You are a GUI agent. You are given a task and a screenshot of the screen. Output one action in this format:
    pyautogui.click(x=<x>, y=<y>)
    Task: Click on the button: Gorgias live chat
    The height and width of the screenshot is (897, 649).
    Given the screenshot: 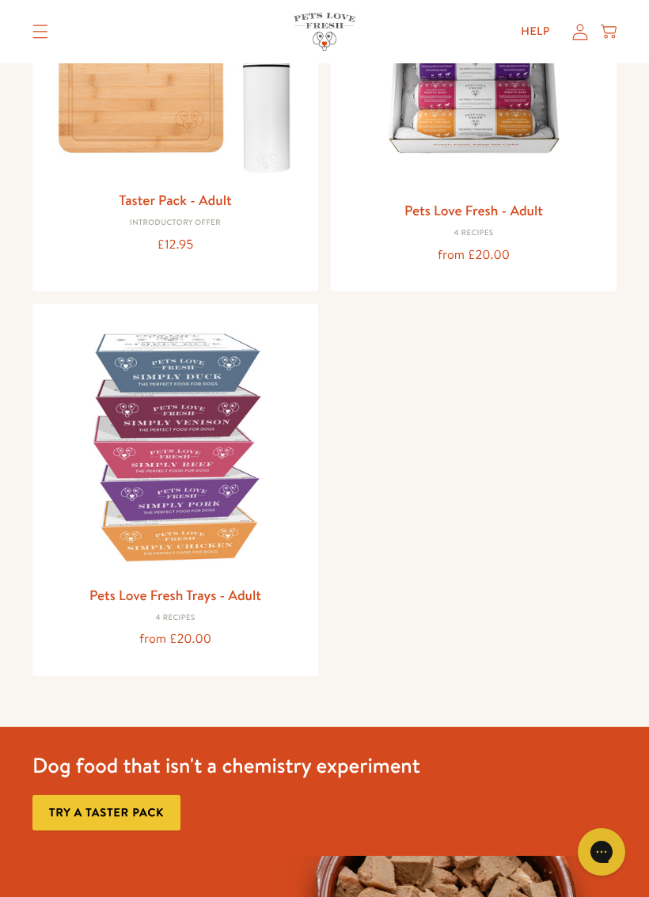 What is the action you would take?
    pyautogui.click(x=32, y=29)
    